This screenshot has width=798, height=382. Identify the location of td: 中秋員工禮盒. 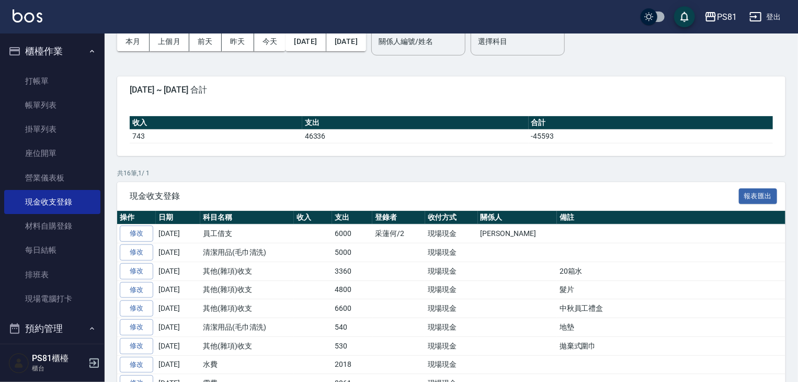
(676, 308).